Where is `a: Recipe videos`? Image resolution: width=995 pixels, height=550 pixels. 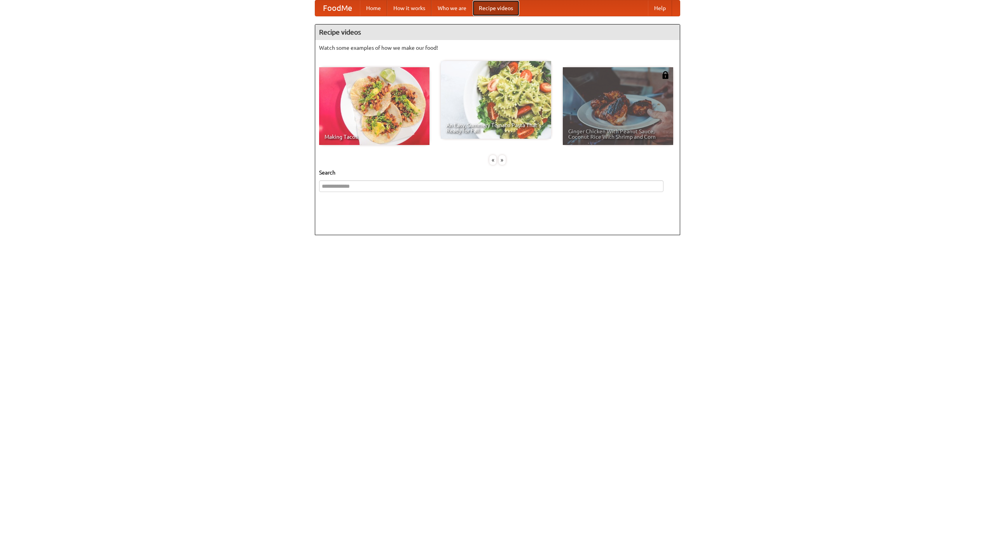
a: Recipe videos is located at coordinates (496, 8).